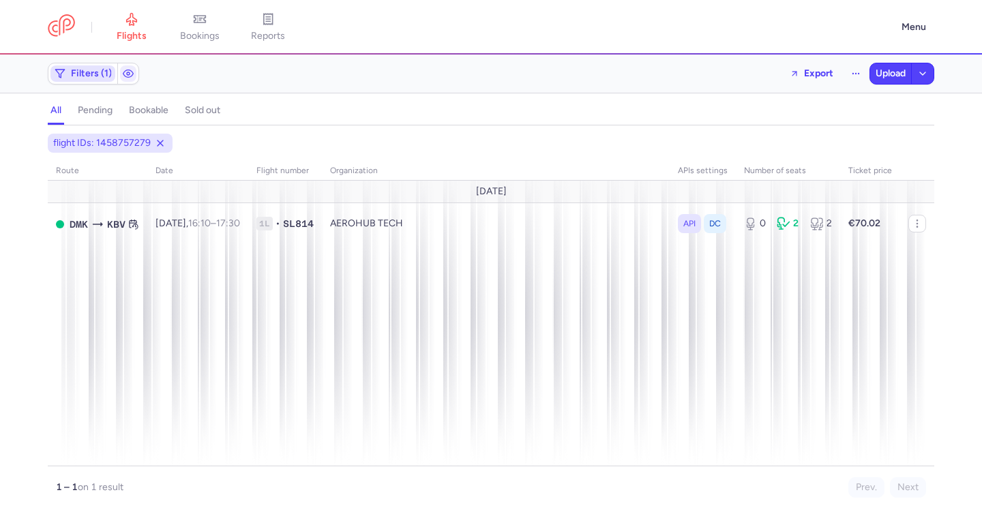  Describe the element at coordinates (132, 36) in the screenshot. I see `span: flights` at that location.